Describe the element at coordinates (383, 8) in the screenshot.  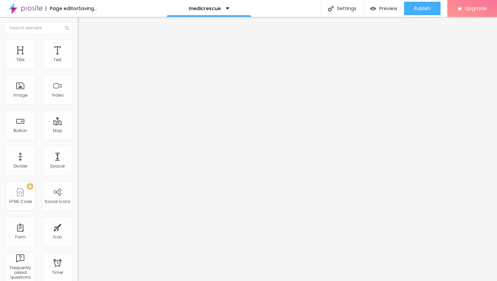
I see `button: Preview` at that location.